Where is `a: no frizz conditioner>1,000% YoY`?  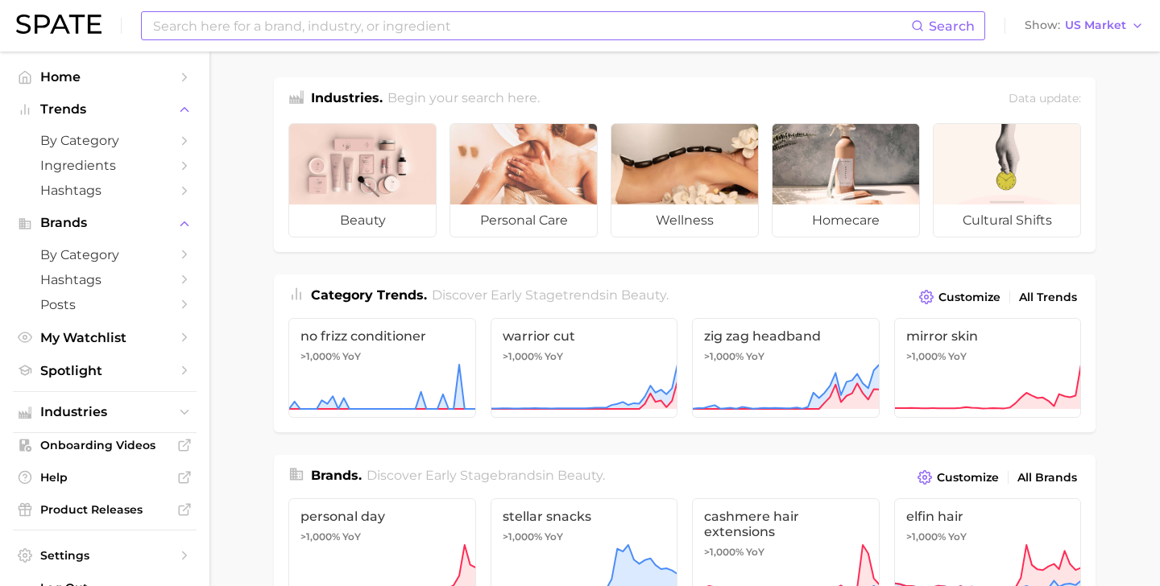 a: no frizz conditioner>1,000% YoY is located at coordinates (382, 368).